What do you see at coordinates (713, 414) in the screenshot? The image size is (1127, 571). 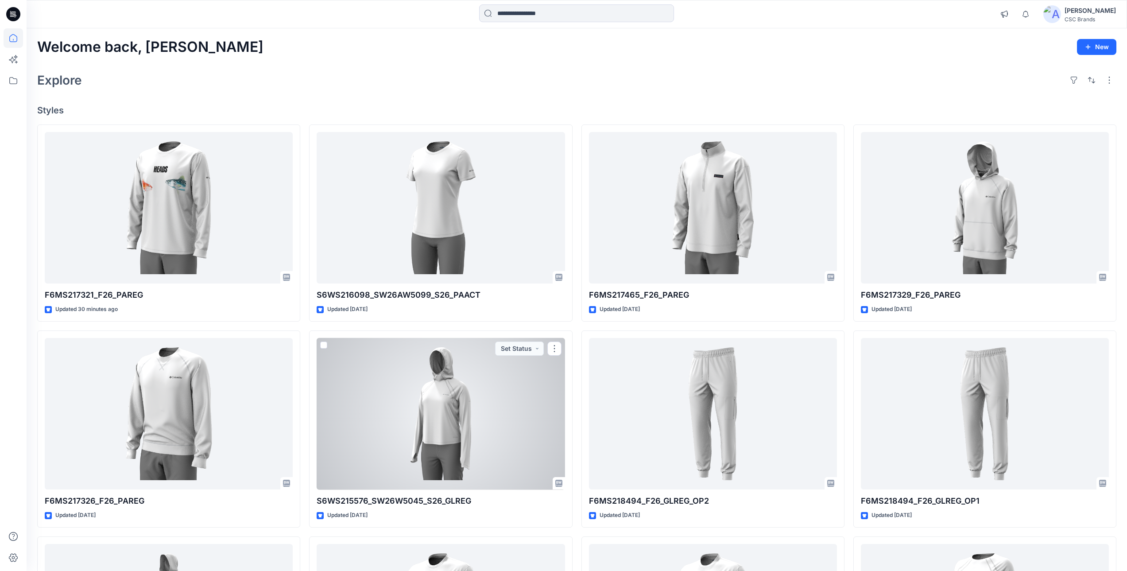 I see `a: F6MS218494_F26_GLREG_OP2` at bounding box center [713, 414].